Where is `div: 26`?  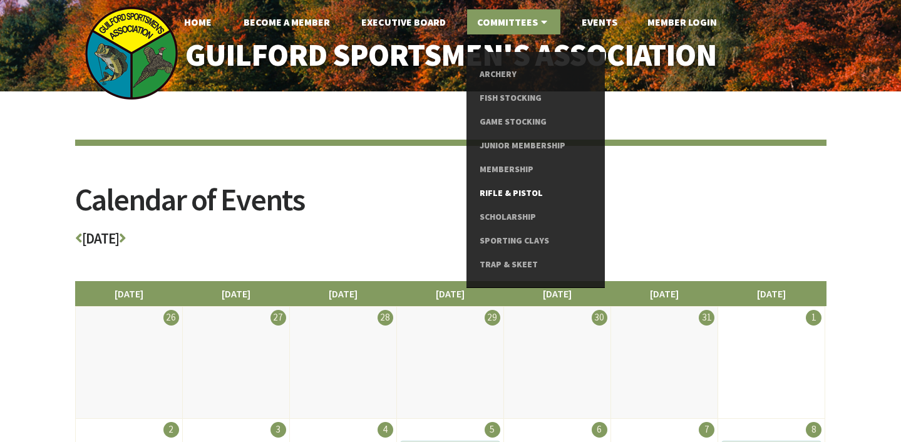 div: 26 is located at coordinates (171, 318).